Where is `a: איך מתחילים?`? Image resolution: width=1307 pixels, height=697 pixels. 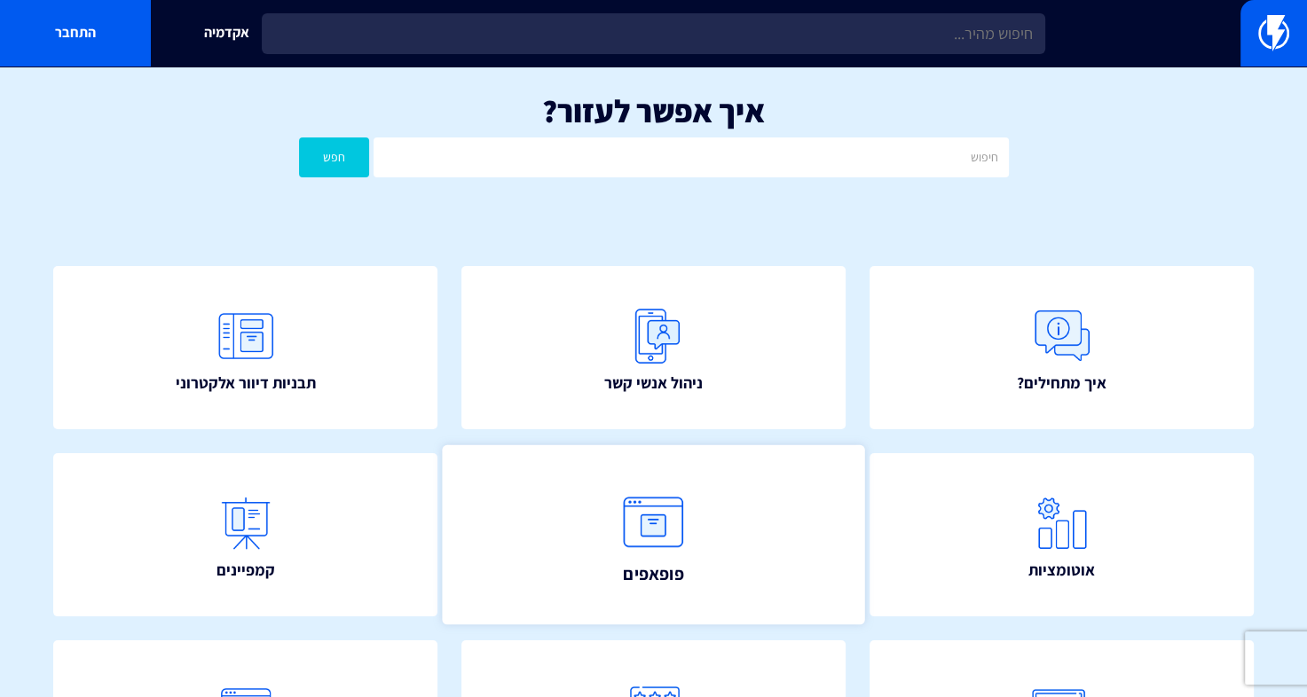 a: איך מתחילים? is located at coordinates (1061, 348).